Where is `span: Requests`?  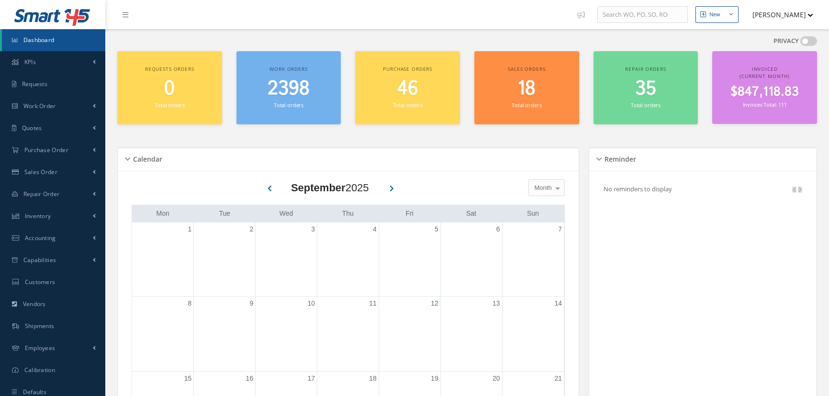 span: Requests is located at coordinates (34, 84).